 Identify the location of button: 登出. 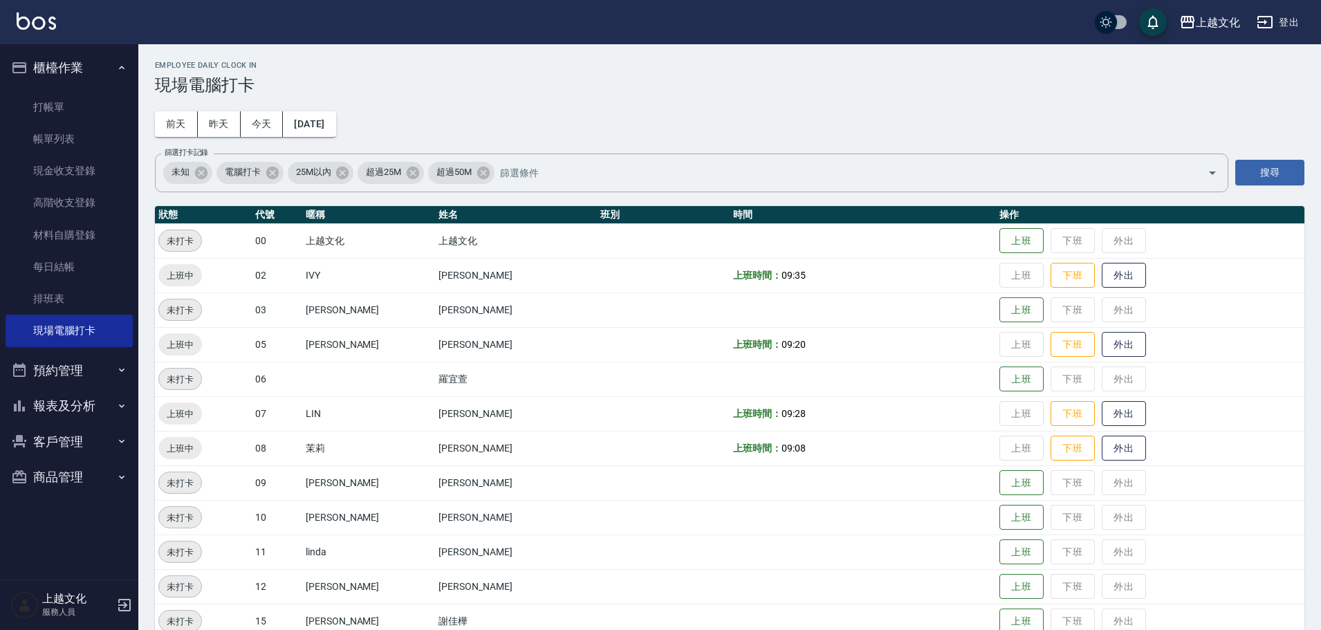
(1277, 22).